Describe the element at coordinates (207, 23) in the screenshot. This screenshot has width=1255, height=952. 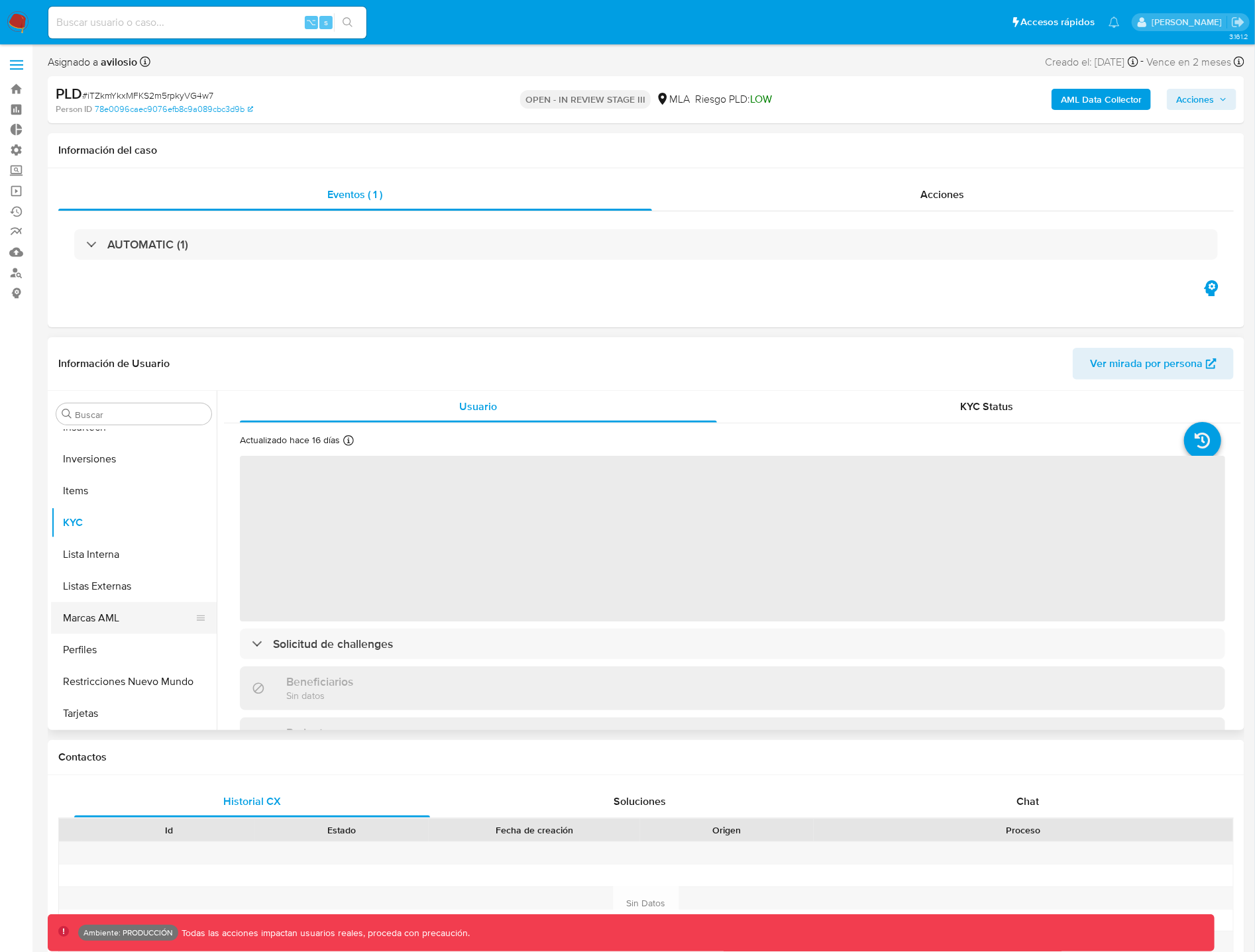
I see `input: Buscar usuario o caso...` at that location.